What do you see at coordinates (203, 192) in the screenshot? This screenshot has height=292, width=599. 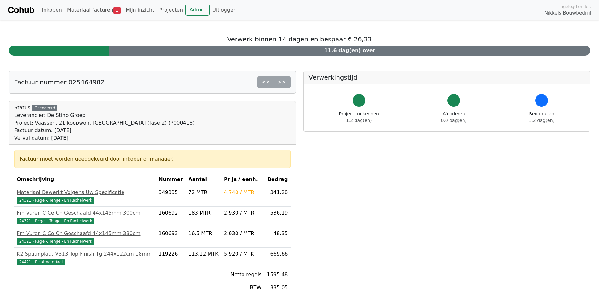 I see `div: 72 MTR` at bounding box center [203, 192].